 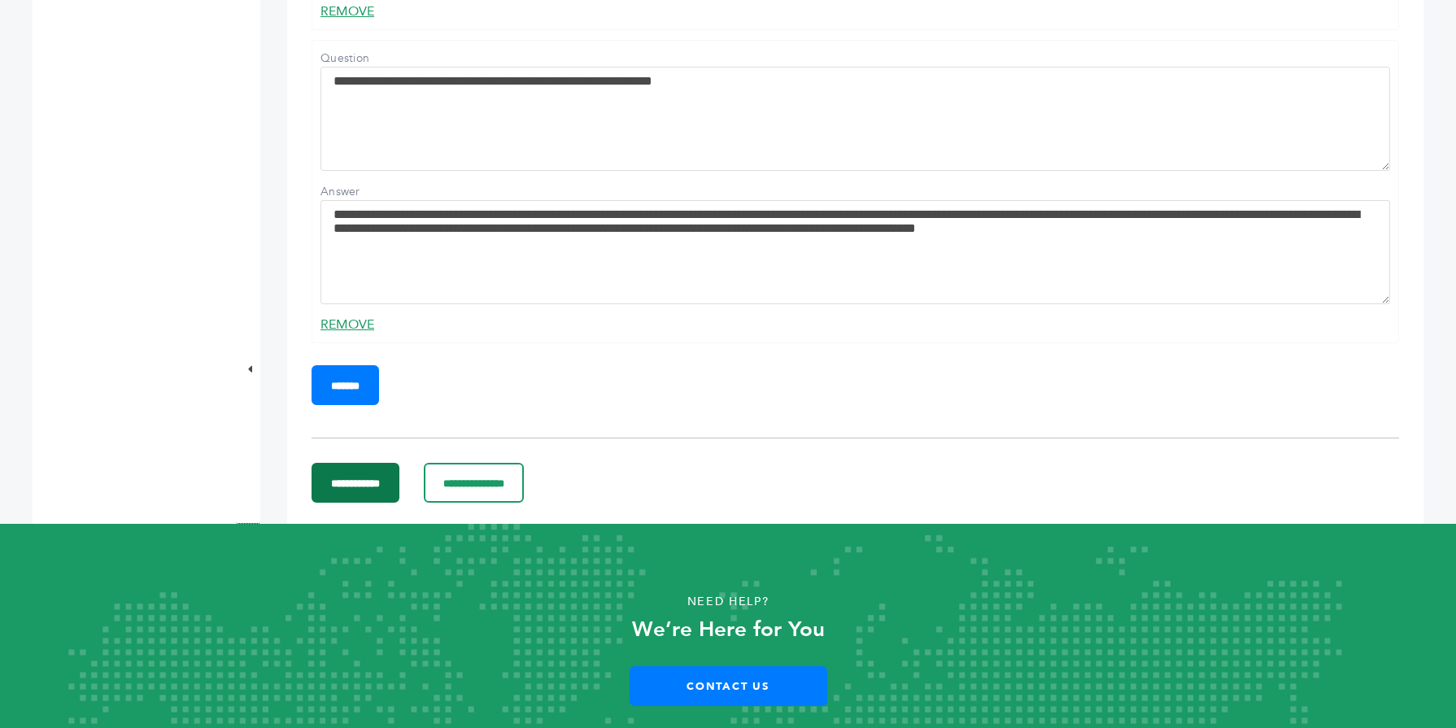 What do you see at coordinates (377, 59) in the screenshot?
I see `label: Question` at bounding box center [377, 59].